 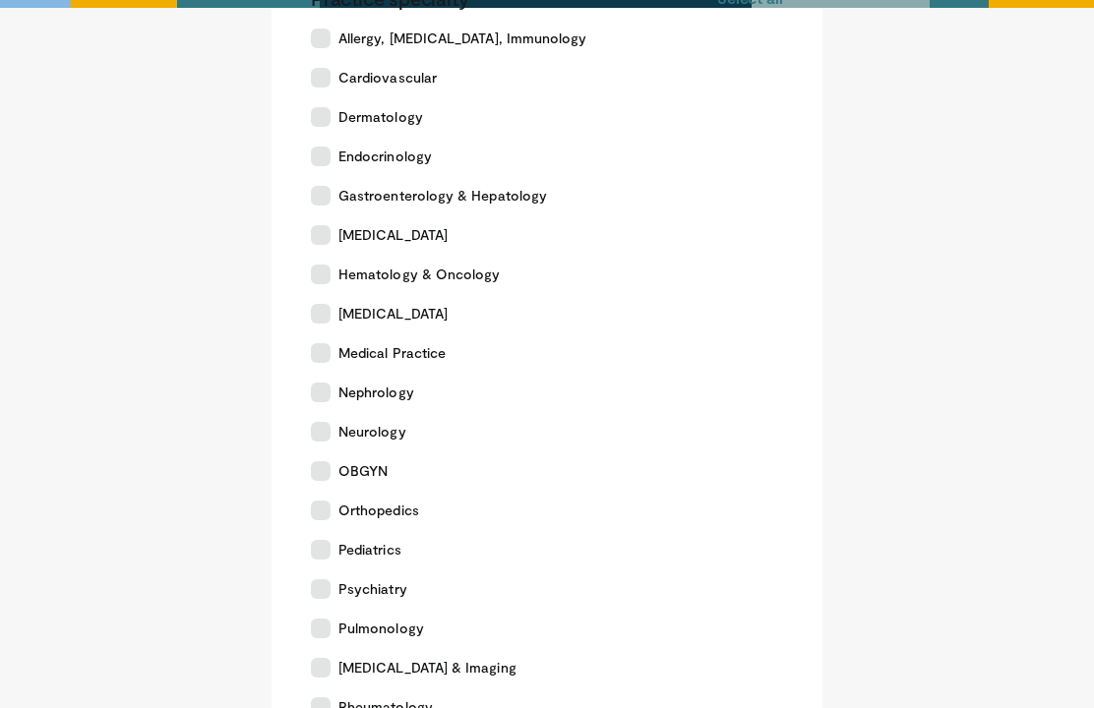 What do you see at coordinates (385, 156) in the screenshot?
I see `span: Endocrinology` at bounding box center [385, 156].